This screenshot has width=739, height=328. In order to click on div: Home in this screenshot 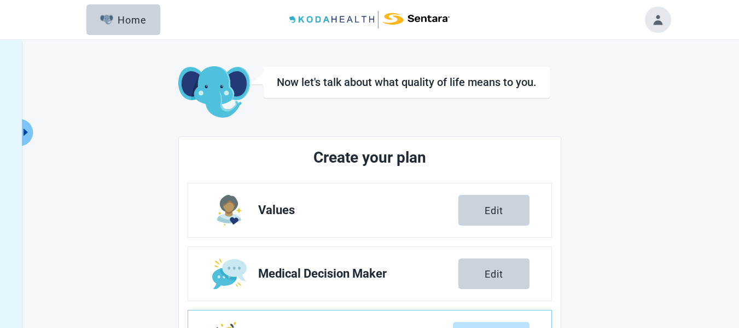, I will do `click(124, 20)`.